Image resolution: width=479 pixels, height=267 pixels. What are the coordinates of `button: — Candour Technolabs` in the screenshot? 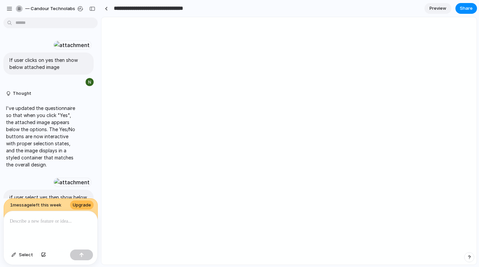 It's located at (49, 9).